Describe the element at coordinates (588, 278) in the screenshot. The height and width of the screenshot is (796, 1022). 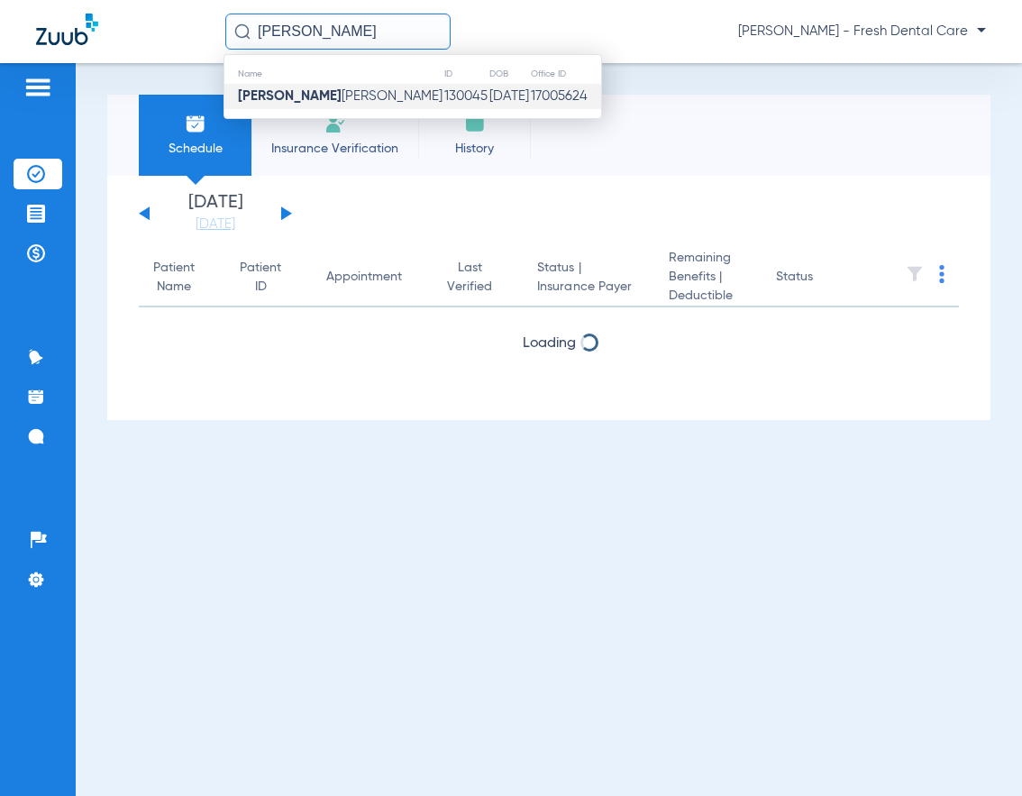
I see `th: Status |` at that location.